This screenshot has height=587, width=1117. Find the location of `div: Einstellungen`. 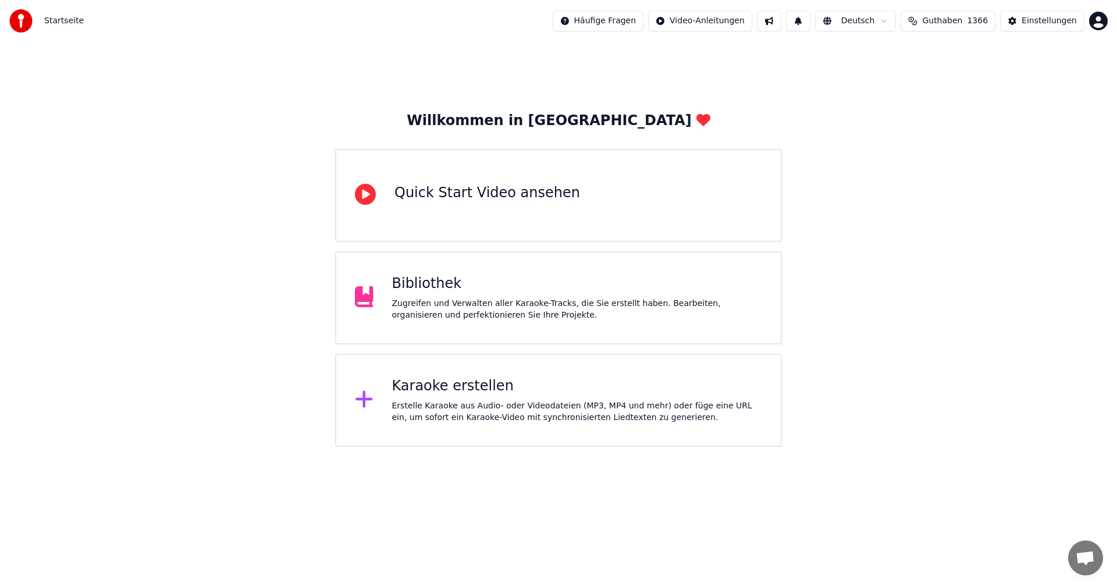

div: Einstellungen is located at coordinates (1049, 21).